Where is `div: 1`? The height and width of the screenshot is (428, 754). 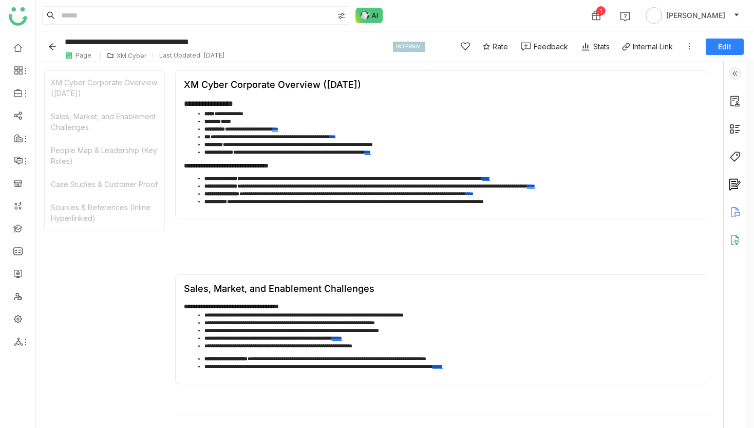
div: 1 is located at coordinates (601, 11).